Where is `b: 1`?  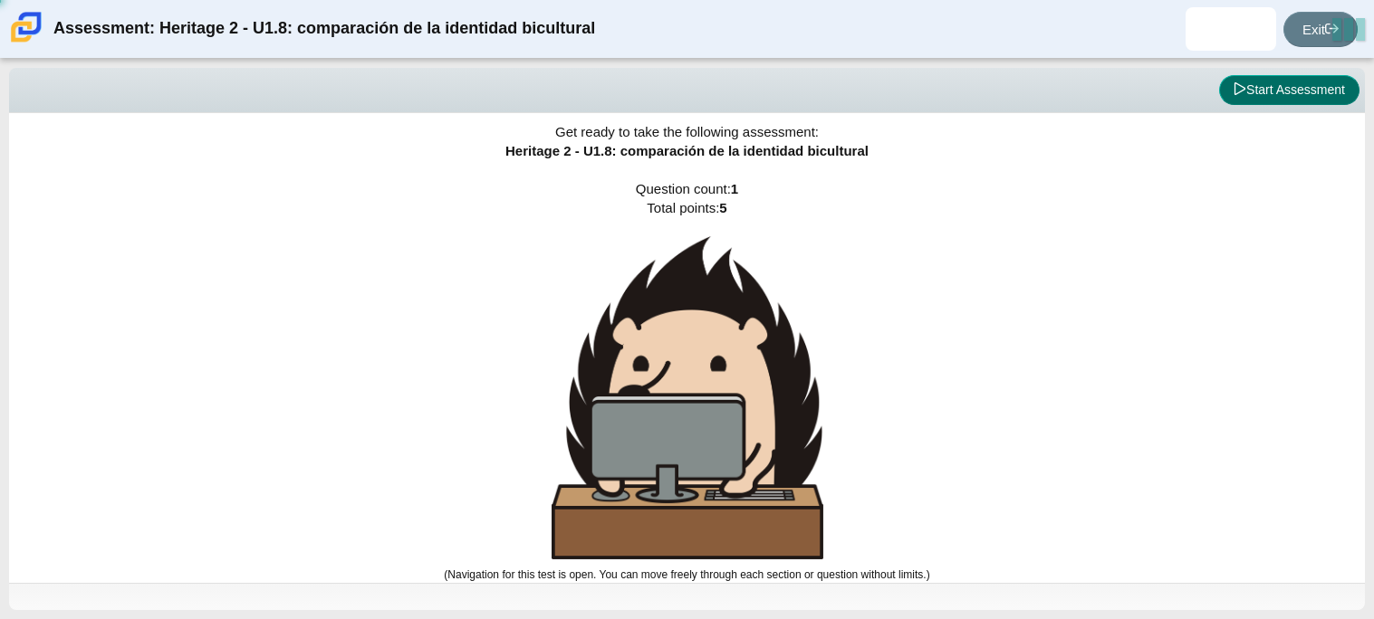 b: 1 is located at coordinates (734, 188).